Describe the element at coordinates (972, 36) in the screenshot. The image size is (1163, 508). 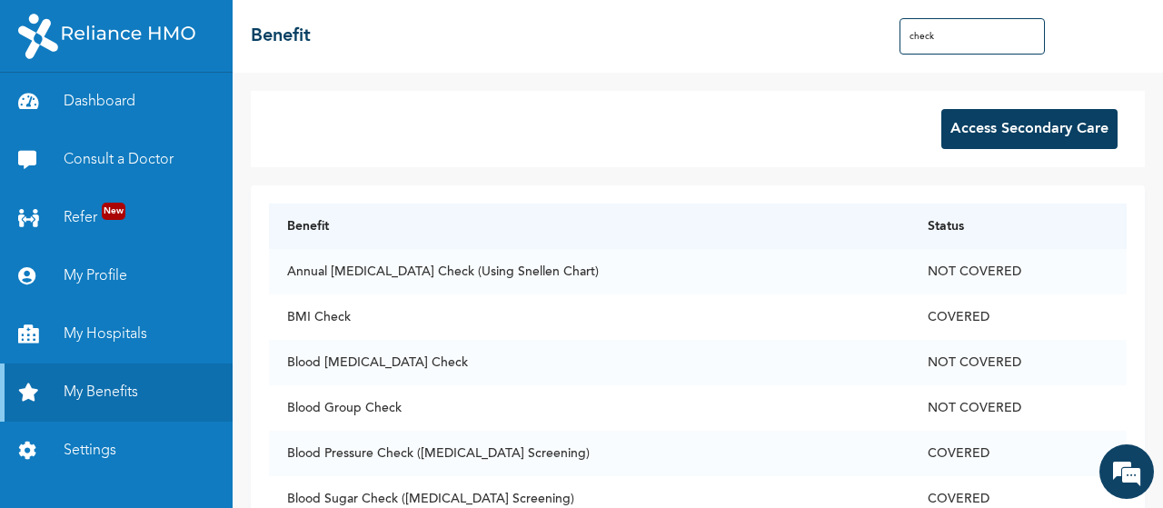
I see `input: Search Benefits...` at that location.